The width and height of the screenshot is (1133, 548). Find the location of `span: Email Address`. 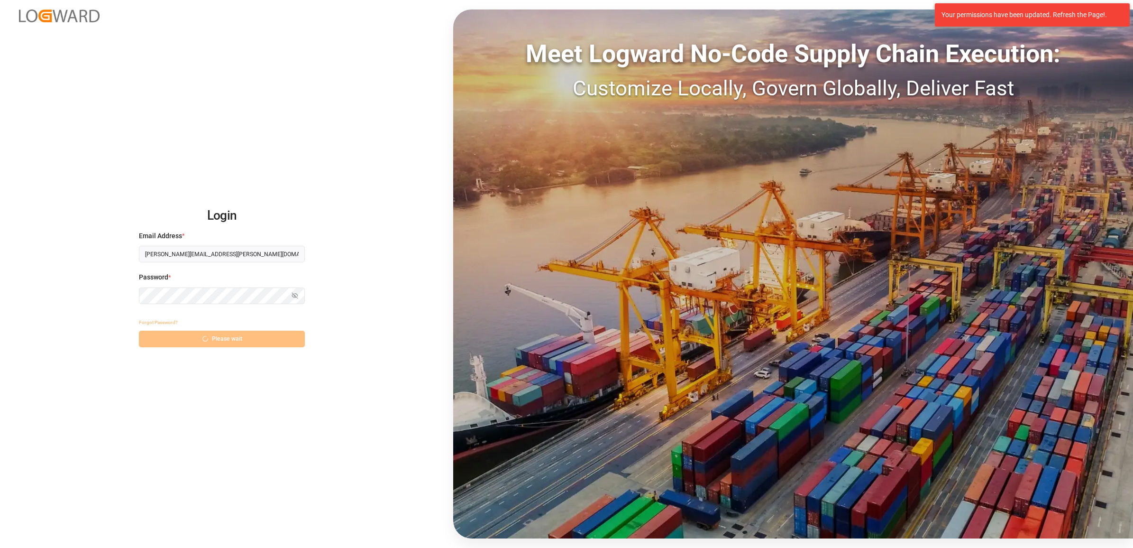

span: Email Address is located at coordinates (160, 236).